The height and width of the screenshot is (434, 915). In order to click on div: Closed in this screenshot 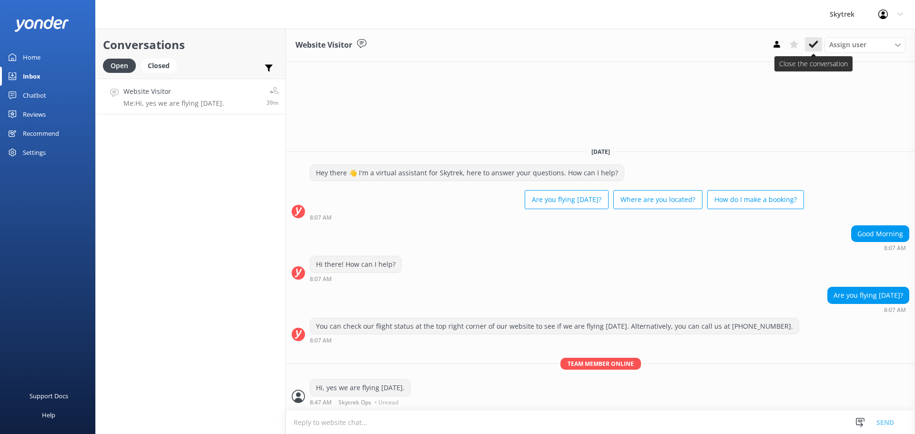, I will do `click(159, 66)`.